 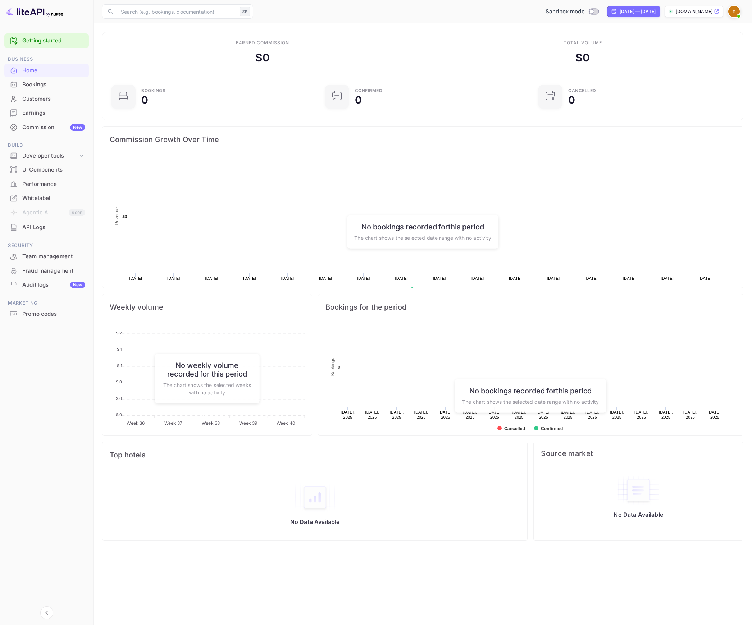 What do you see at coordinates (46, 169) in the screenshot?
I see `a: UI Components` at bounding box center [46, 169].